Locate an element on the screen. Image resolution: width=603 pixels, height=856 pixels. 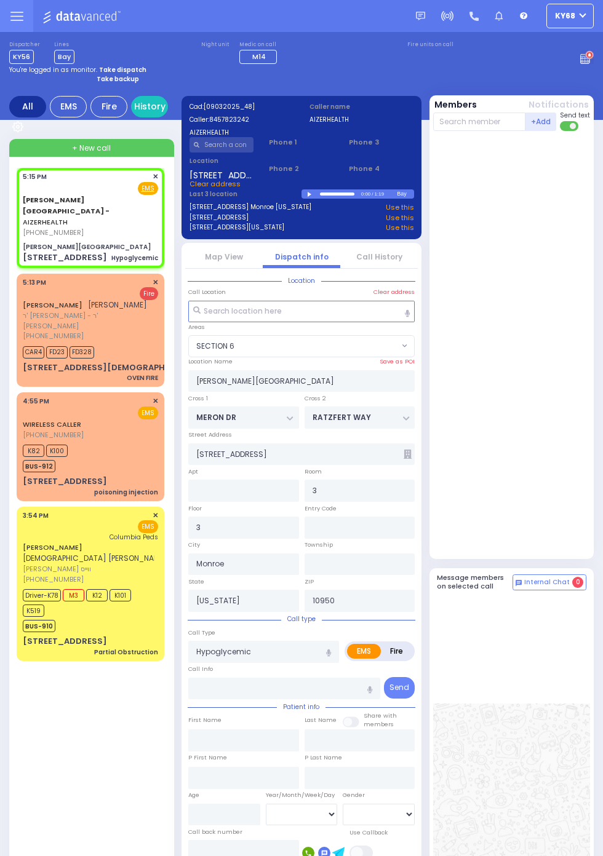
span: Phone 2 is located at coordinates (301, 169).